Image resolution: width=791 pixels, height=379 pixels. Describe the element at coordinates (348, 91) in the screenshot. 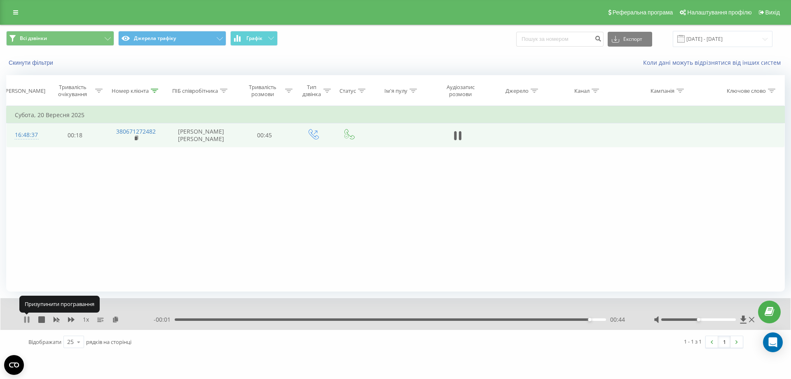

I see `div: Статус` at that location.